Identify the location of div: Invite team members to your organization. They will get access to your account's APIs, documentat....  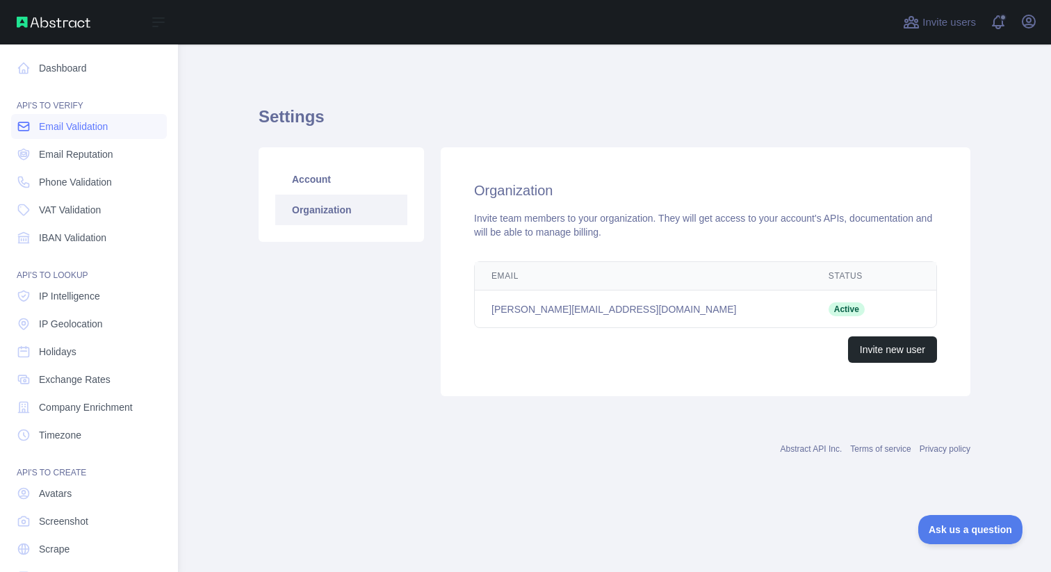
(705, 225).